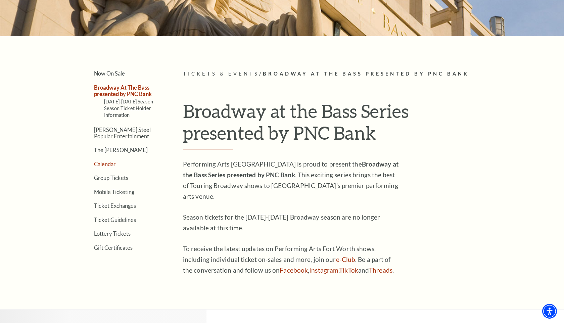 The image size is (564, 323). I want to click on a: Now On Sale, so click(109, 73).